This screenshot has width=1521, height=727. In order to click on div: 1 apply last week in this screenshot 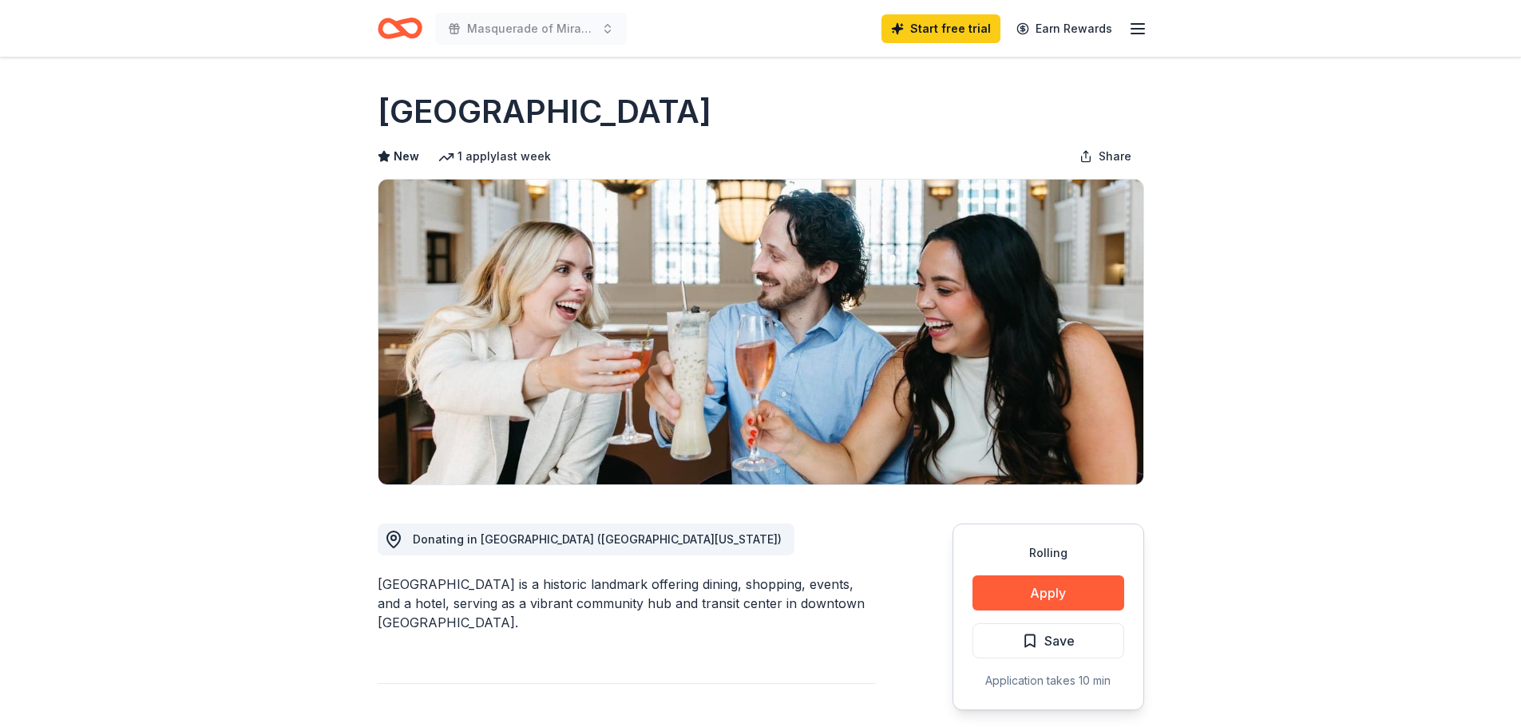, I will do `click(494, 156)`.